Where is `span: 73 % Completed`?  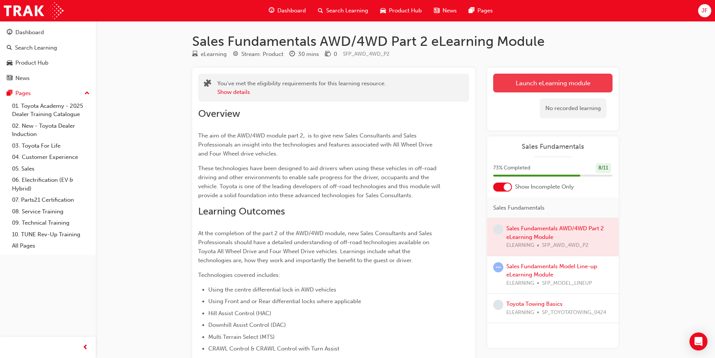 span: 73 % Completed is located at coordinates (511, 168).